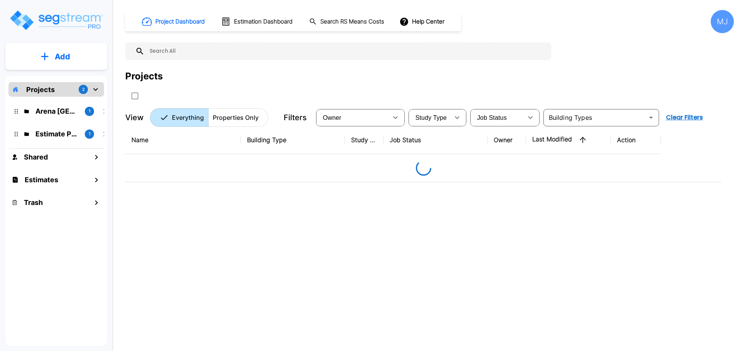  What do you see at coordinates (684, 118) in the screenshot?
I see `button: Clear Filters` at bounding box center [684, 118].